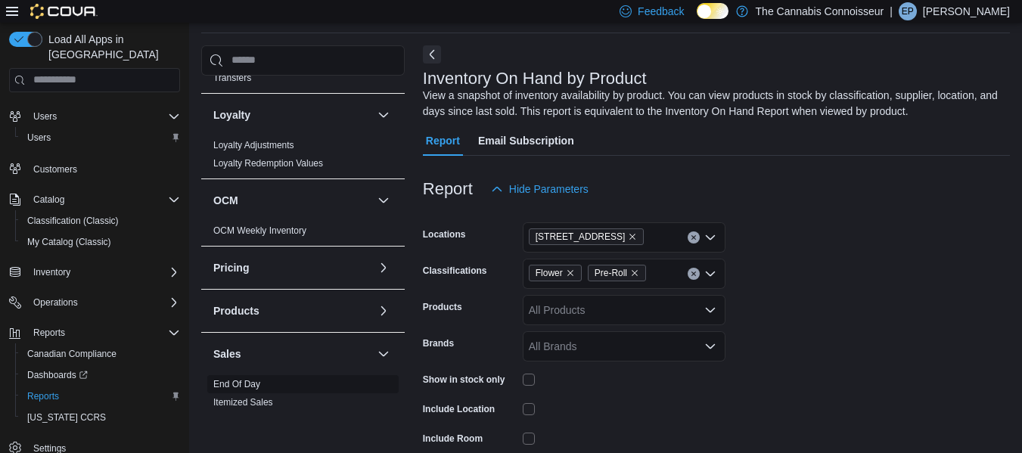 The height and width of the screenshot is (453, 1022). I want to click on span: Itemized Sales, so click(243, 402).